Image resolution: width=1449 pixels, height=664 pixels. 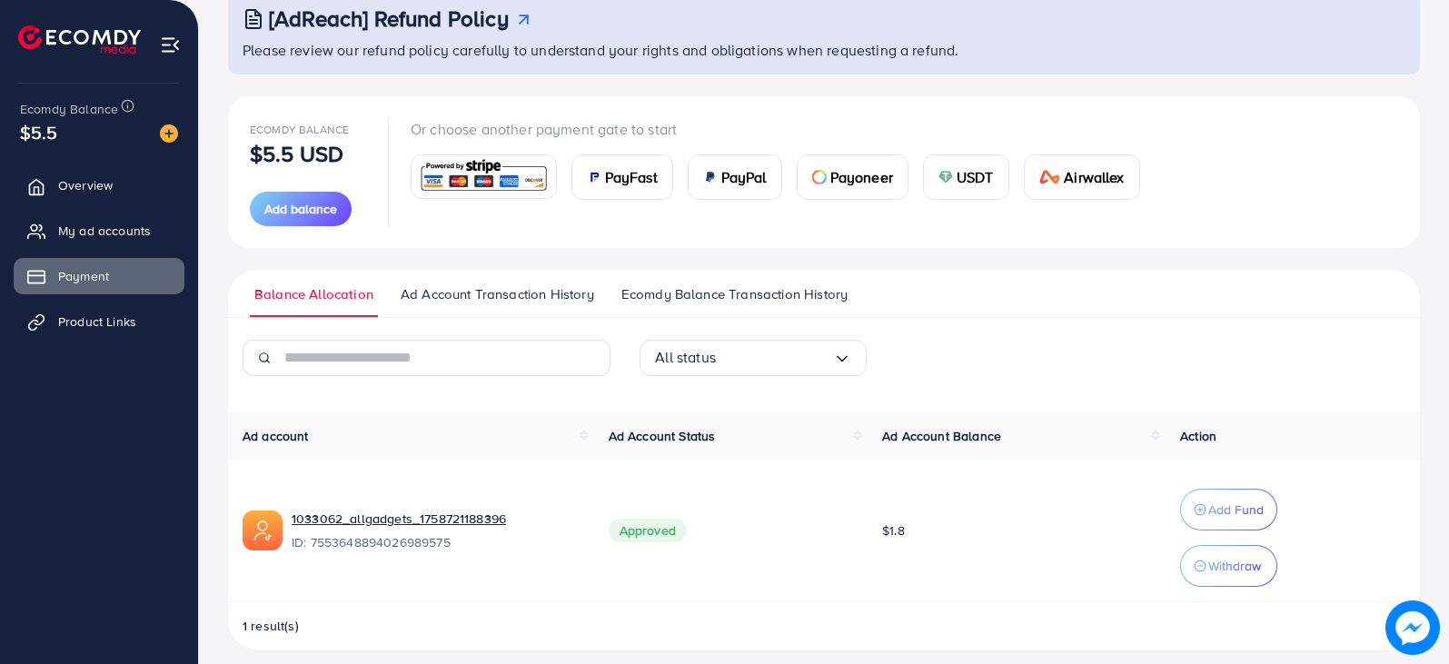 What do you see at coordinates (1082, 177) in the screenshot?
I see `a: cardAirwallex` at bounding box center [1082, 177].